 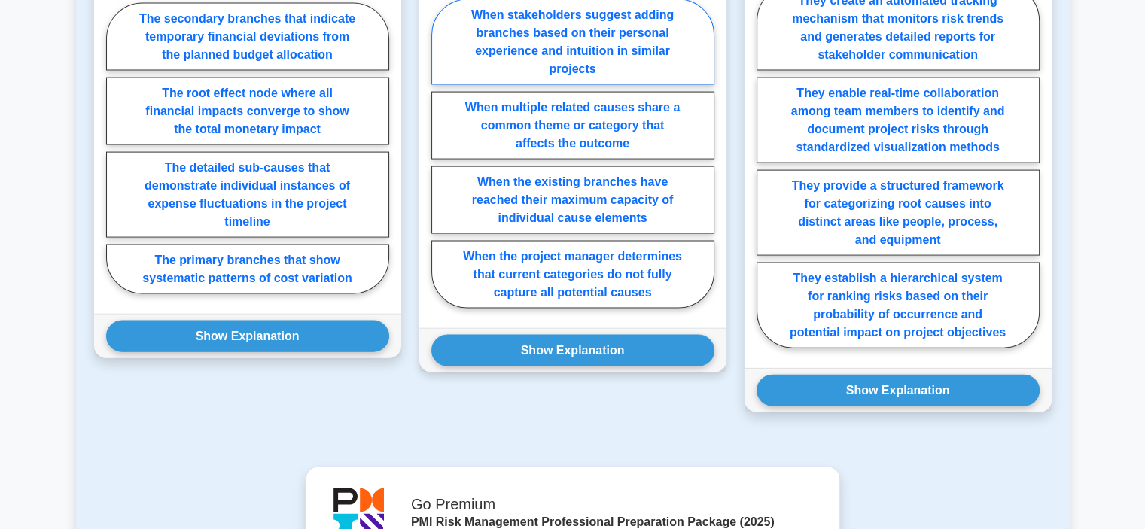 I want to click on label: When the existing branches have reached their maximum capacity of individual cause elements, so click(x=573, y=200).